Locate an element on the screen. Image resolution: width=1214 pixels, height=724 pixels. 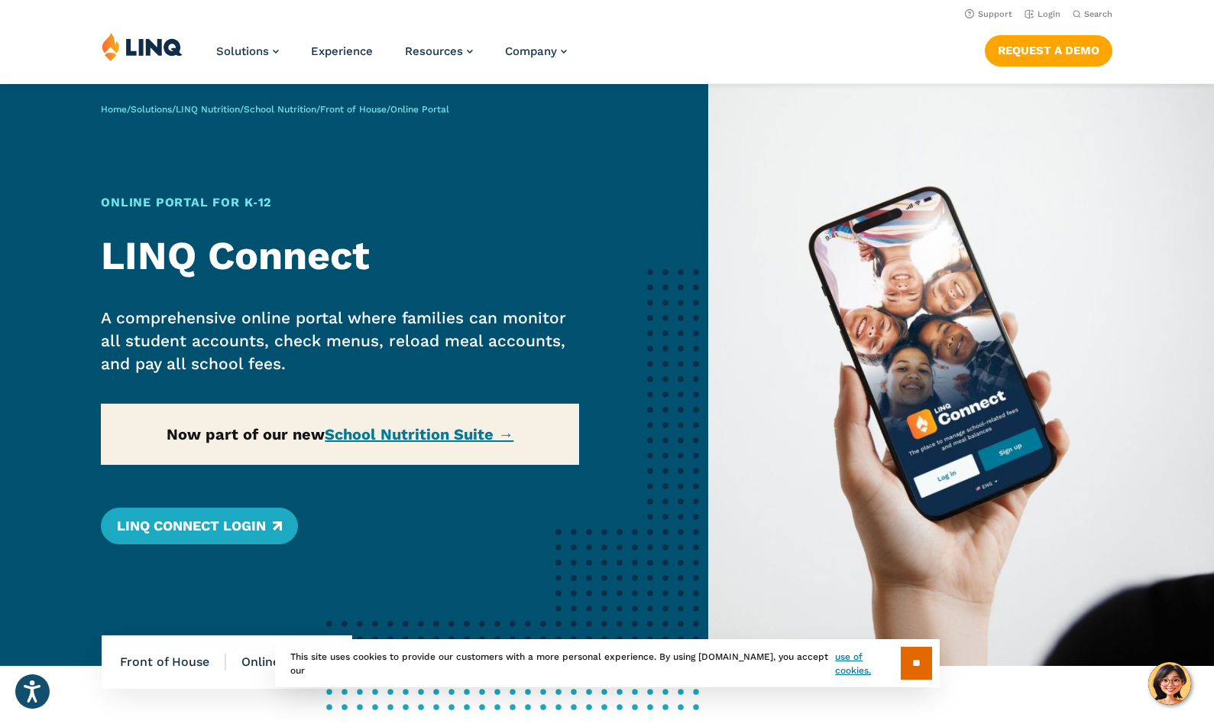
a: School Nutrition is located at coordinates (280, 109).